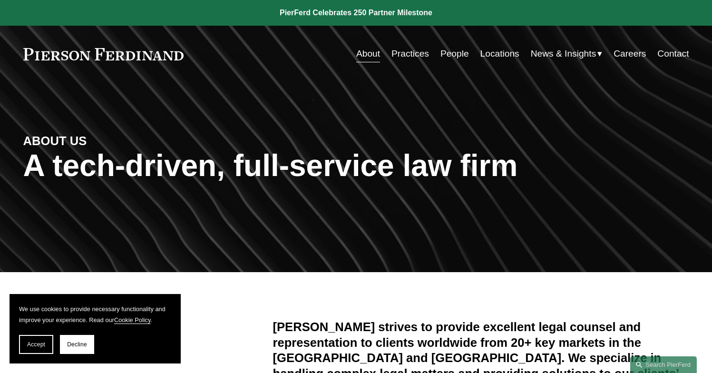  I want to click on a: Cookie Policy, so click(132, 319).